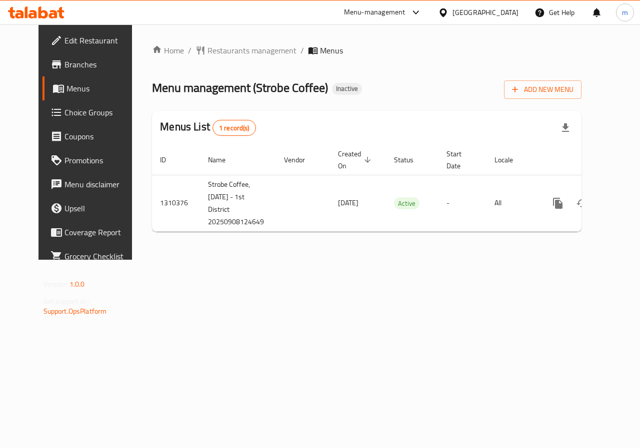 The width and height of the screenshot is (640, 448). Describe the element at coordinates (374, 12) in the screenshot. I see `div: Menu-management` at that location.